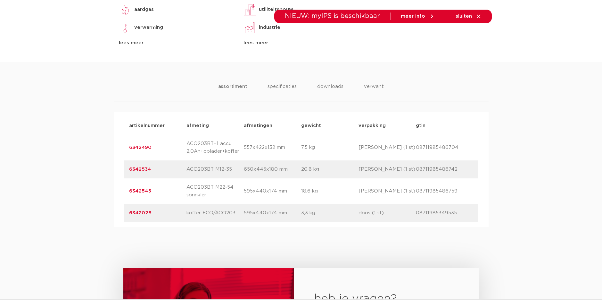 Image resolution: width=602 pixels, height=300 pixels. What do you see at coordinates (140, 147) in the screenshot?
I see `a: 6342490` at bounding box center [140, 147].